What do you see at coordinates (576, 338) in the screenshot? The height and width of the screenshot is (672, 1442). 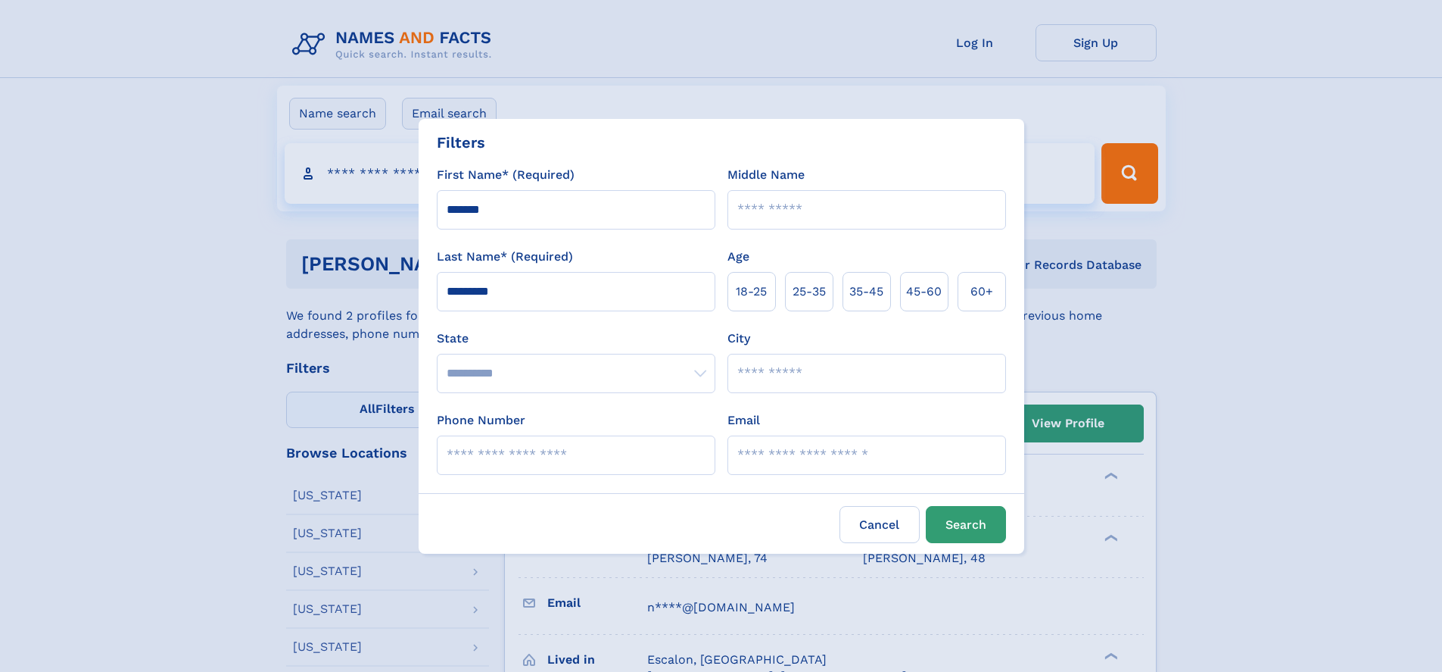 I see `label: State` at bounding box center [576, 338].